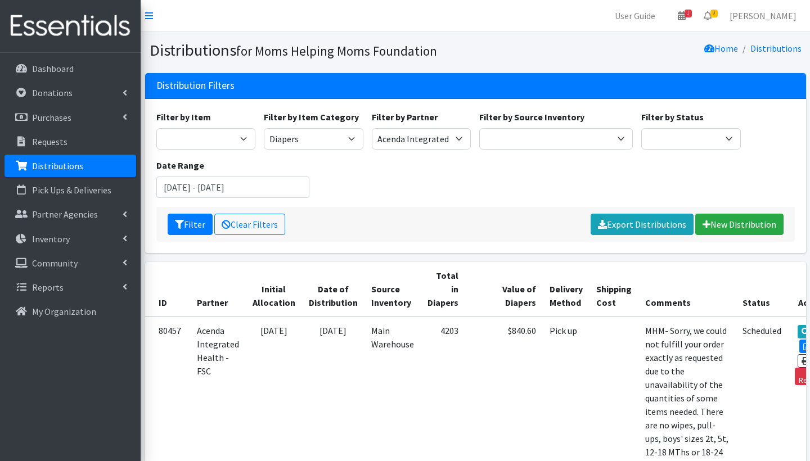  I want to click on p: Inventory, so click(51, 239).